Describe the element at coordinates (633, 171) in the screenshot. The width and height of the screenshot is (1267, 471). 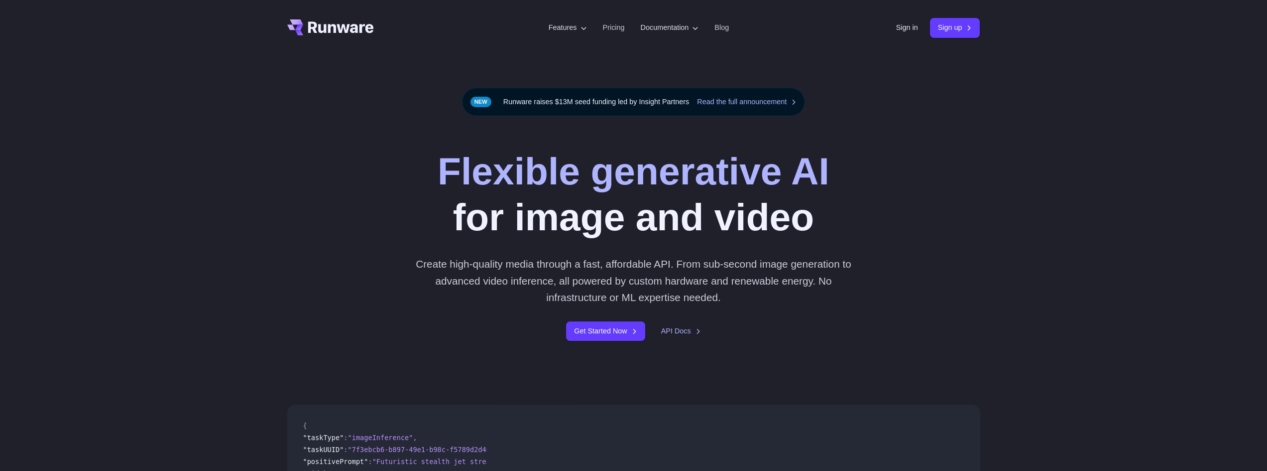
I see `strong: Flexible generative AI` at that location.